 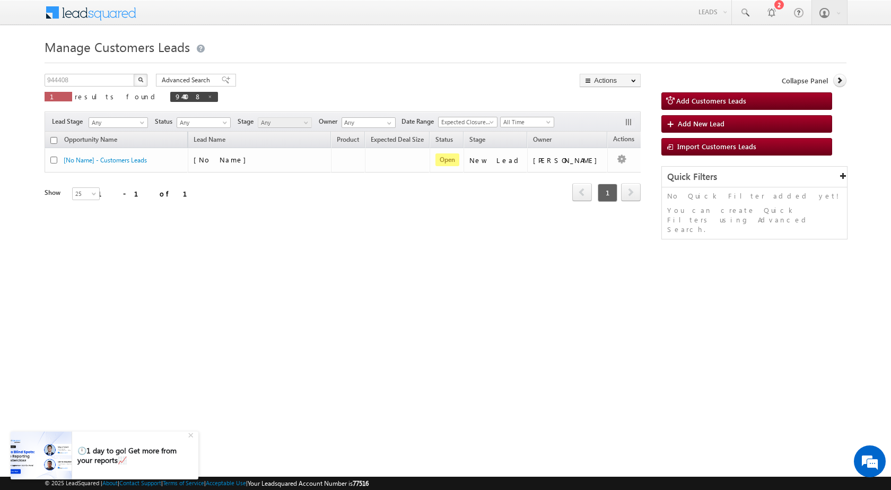 What do you see at coordinates (222, 159) in the screenshot?
I see `span: [No Name]` at bounding box center [222, 159].